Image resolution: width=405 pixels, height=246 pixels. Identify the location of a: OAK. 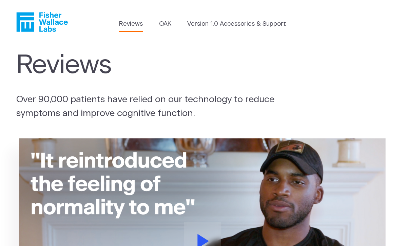
(165, 24).